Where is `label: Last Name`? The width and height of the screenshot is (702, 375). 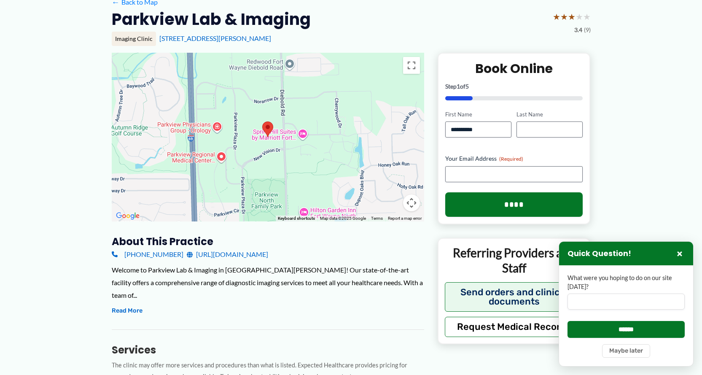
label: Last Name is located at coordinates (550, 114).